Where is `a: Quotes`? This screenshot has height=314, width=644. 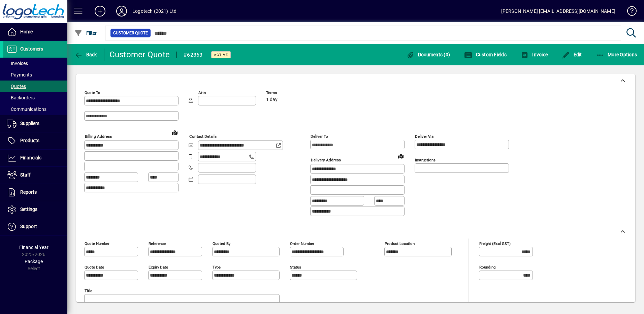
a: Quotes is located at coordinates (35, 86).